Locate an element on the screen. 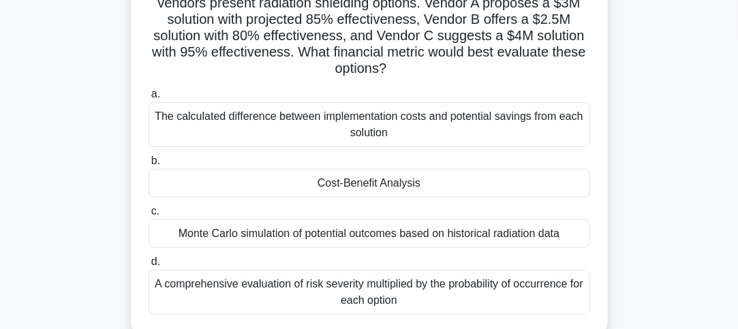 The width and height of the screenshot is (738, 329). div: The calculated difference between implementation costs and potential savings from each solution is located at coordinates (369, 125).